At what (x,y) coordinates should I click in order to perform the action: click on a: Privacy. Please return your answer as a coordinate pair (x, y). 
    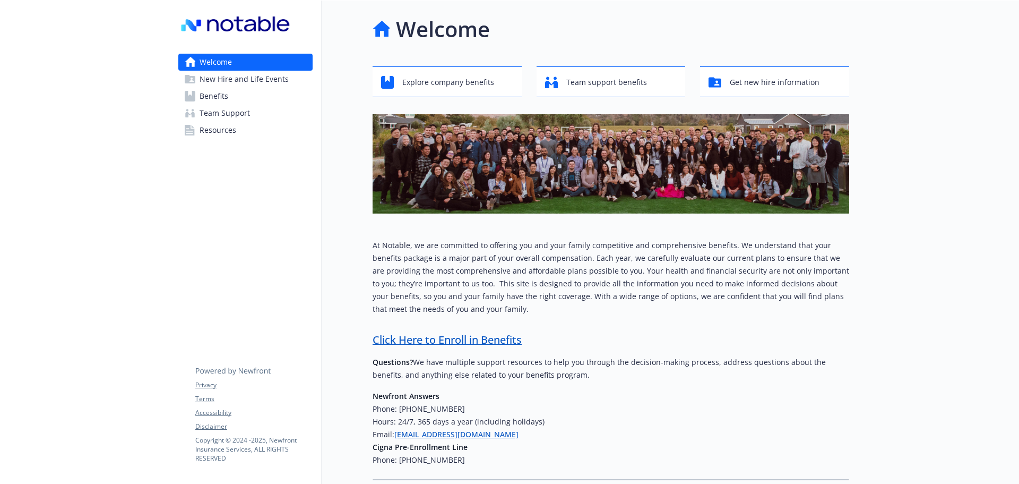
    Looking at the image, I should click on (254, 385).